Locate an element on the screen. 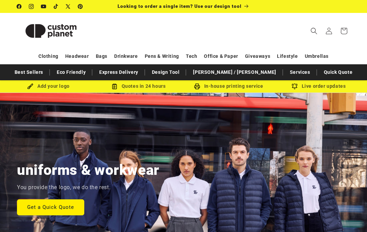 This screenshot has height=232, width=367. a: Best Sellers is located at coordinates (29, 72).